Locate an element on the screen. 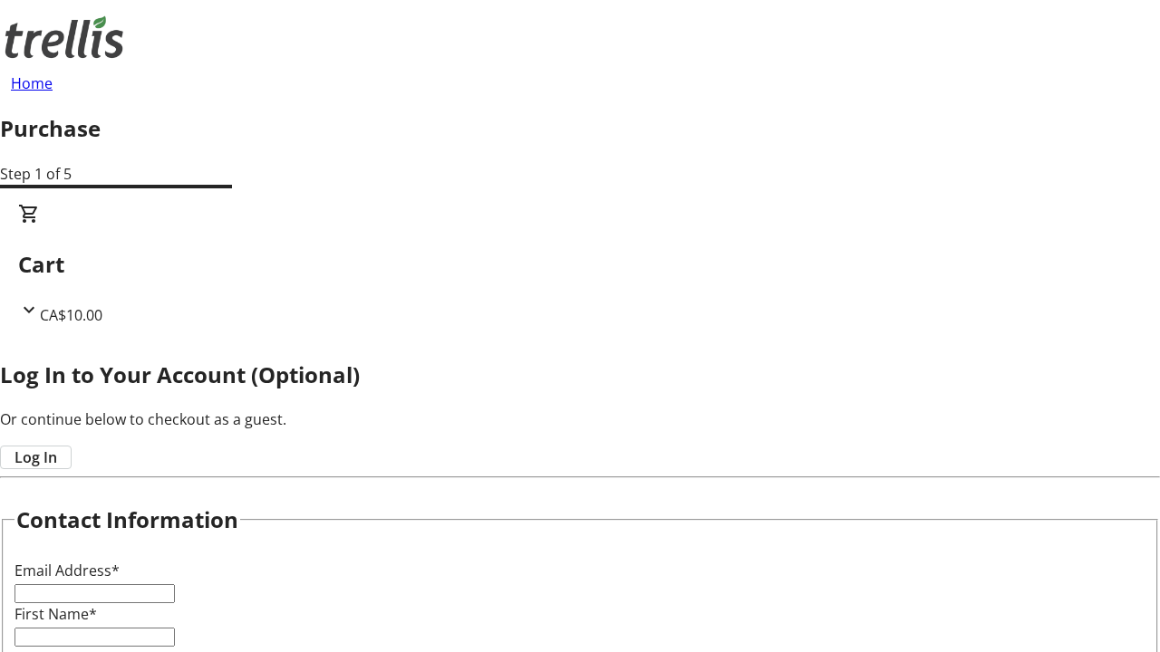  label: First Name* is located at coordinates (55, 614).